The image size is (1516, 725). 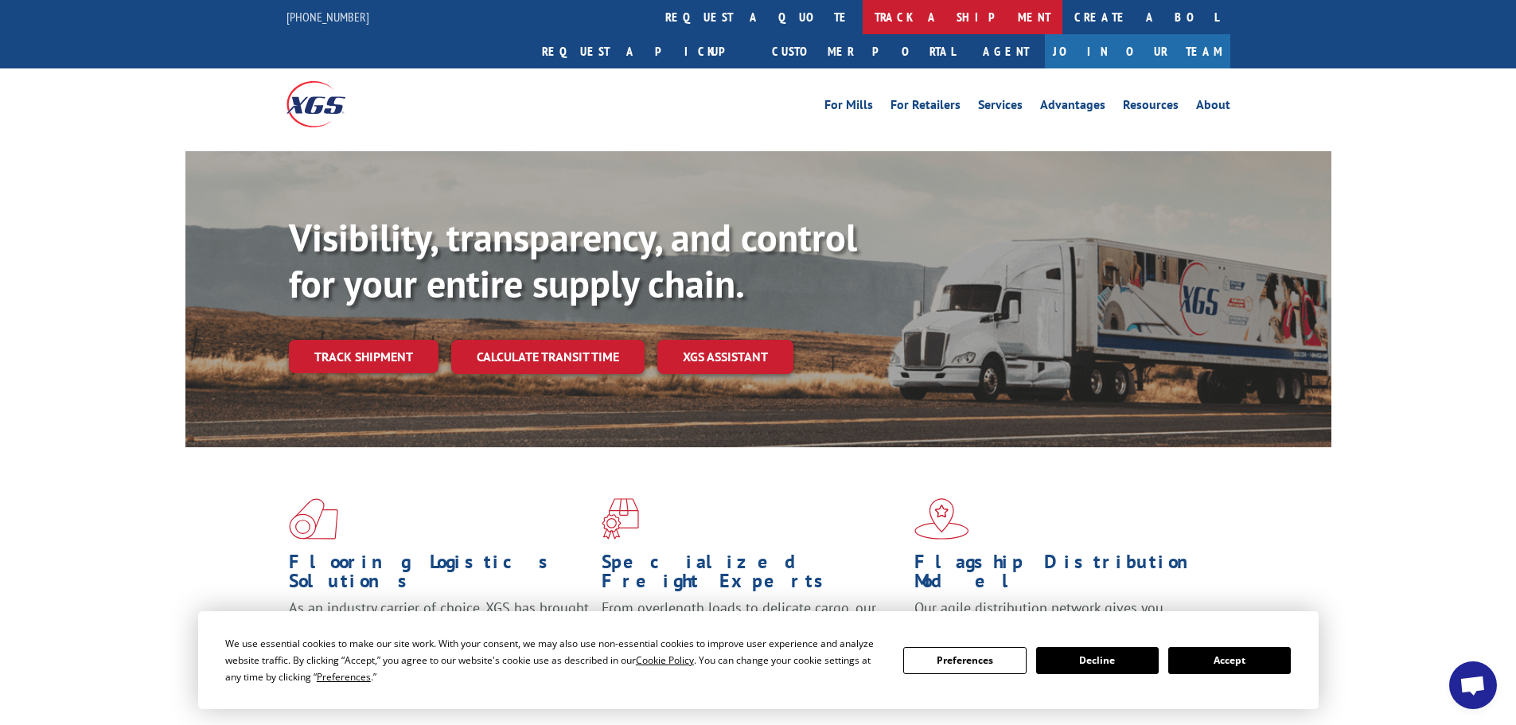 What do you see at coordinates (344, 677) in the screenshot?
I see `span: Preferences` at bounding box center [344, 677].